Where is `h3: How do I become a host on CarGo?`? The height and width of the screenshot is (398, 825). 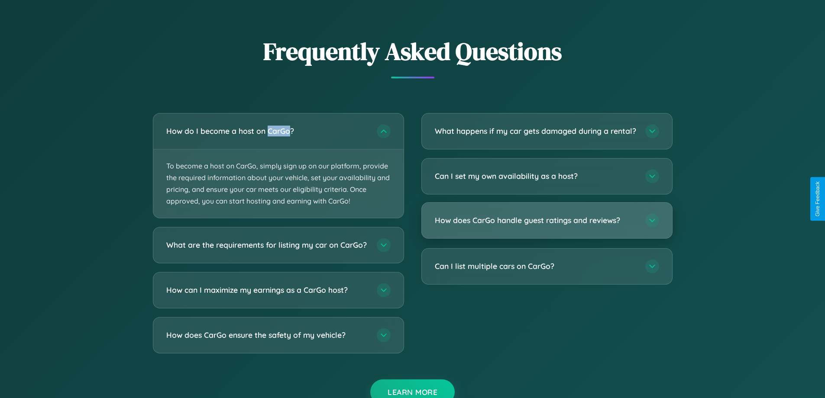 h3: How do I become a host on CarGo? is located at coordinates (267, 131).